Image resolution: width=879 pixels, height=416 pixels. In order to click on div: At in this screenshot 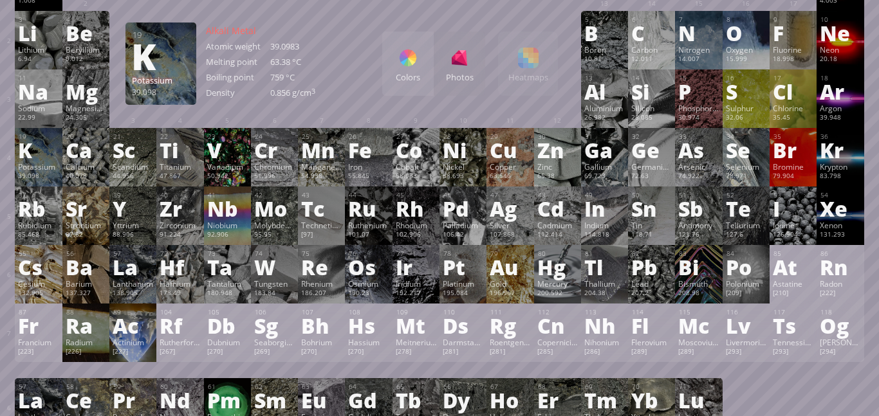, I will do `click(793, 267)`.